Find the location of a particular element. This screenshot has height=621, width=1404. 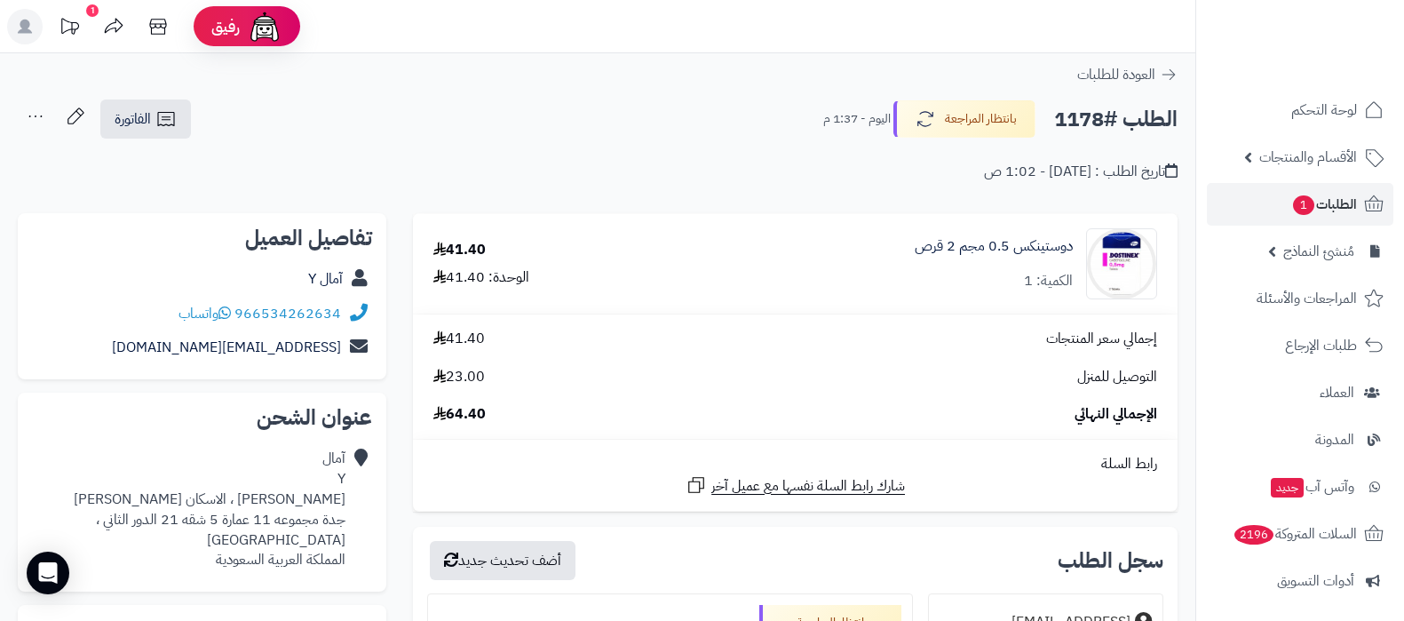

a: تحديثات المنصة is located at coordinates (69, 28).